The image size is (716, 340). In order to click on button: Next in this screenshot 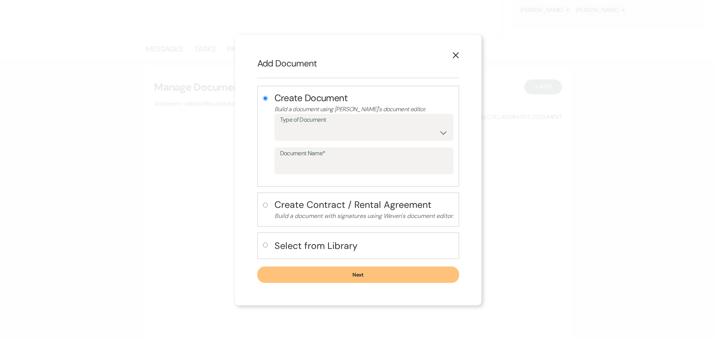, I will do `click(358, 274)`.